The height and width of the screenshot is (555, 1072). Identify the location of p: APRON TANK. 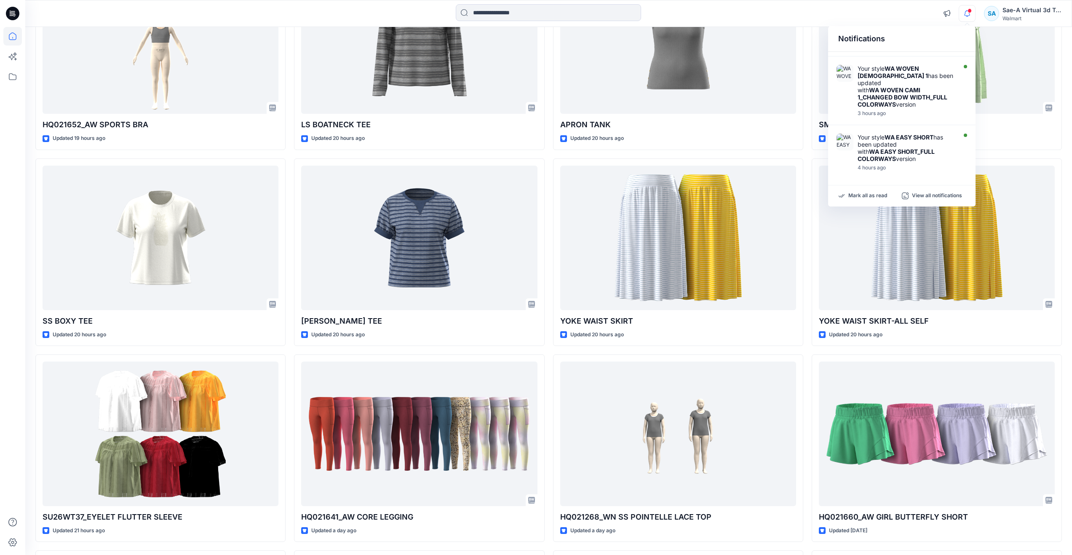
(678, 125).